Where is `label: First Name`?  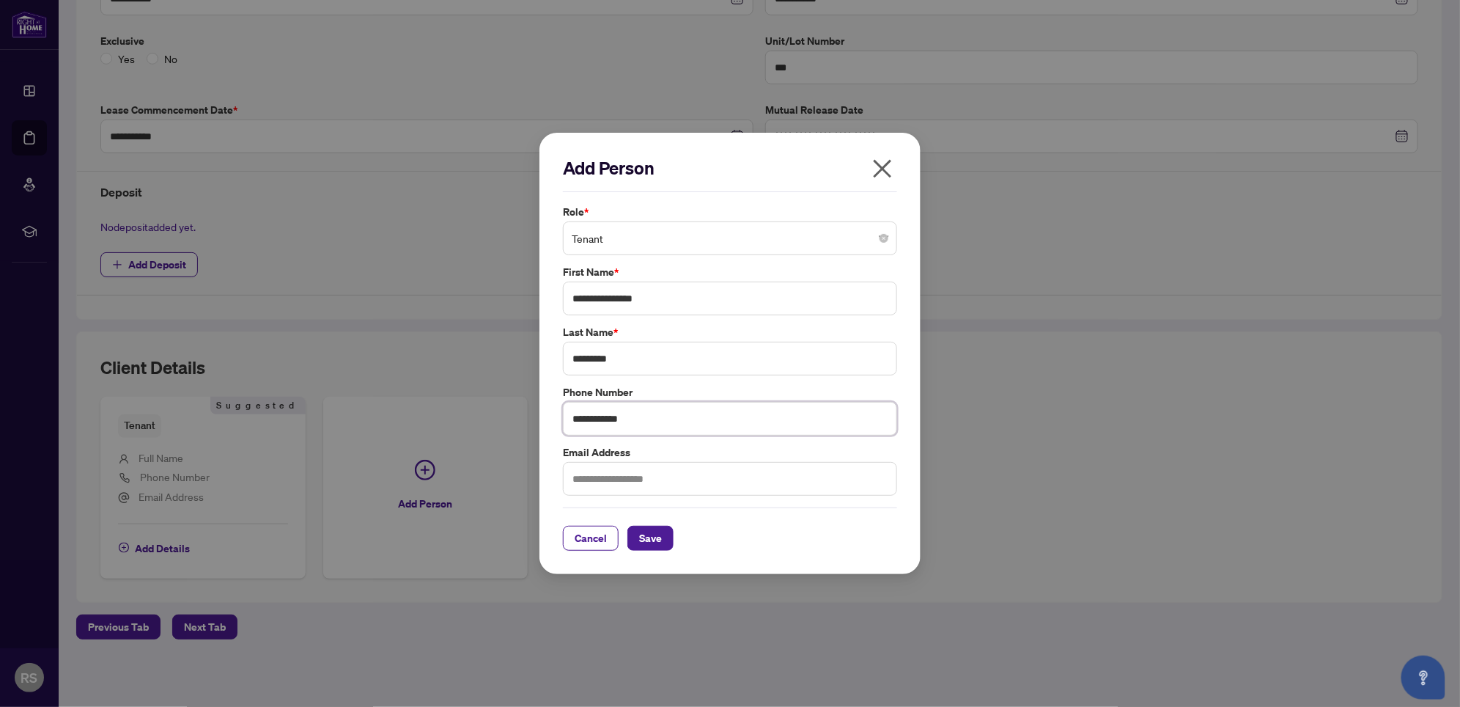 label: First Name is located at coordinates (730, 272).